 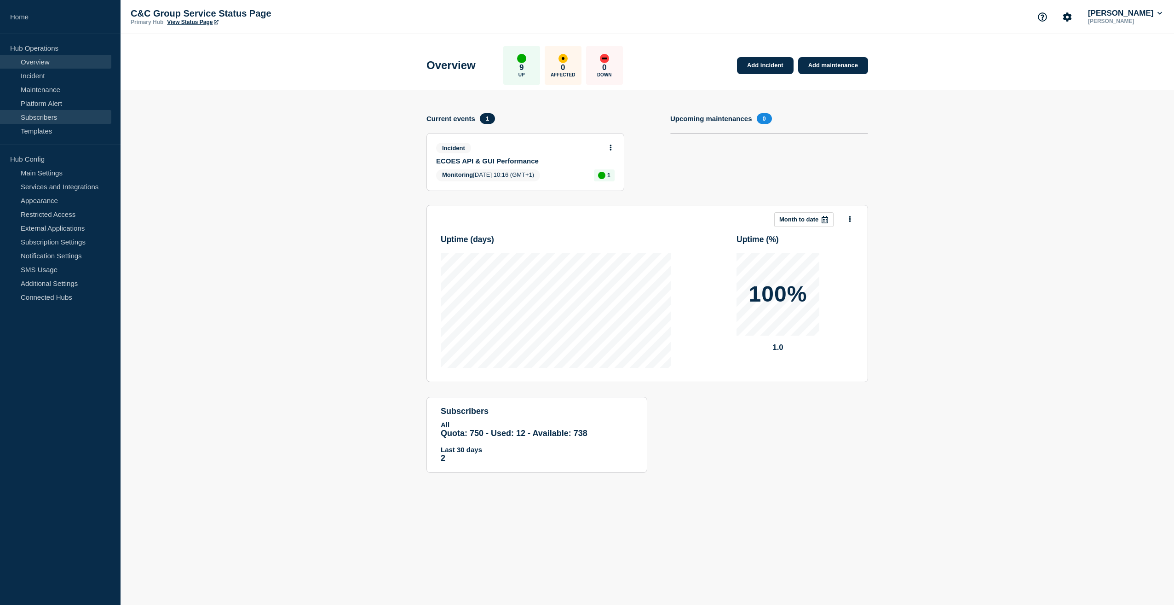 What do you see at coordinates (451, 65) in the screenshot?
I see `h1: Overview` at bounding box center [451, 65].